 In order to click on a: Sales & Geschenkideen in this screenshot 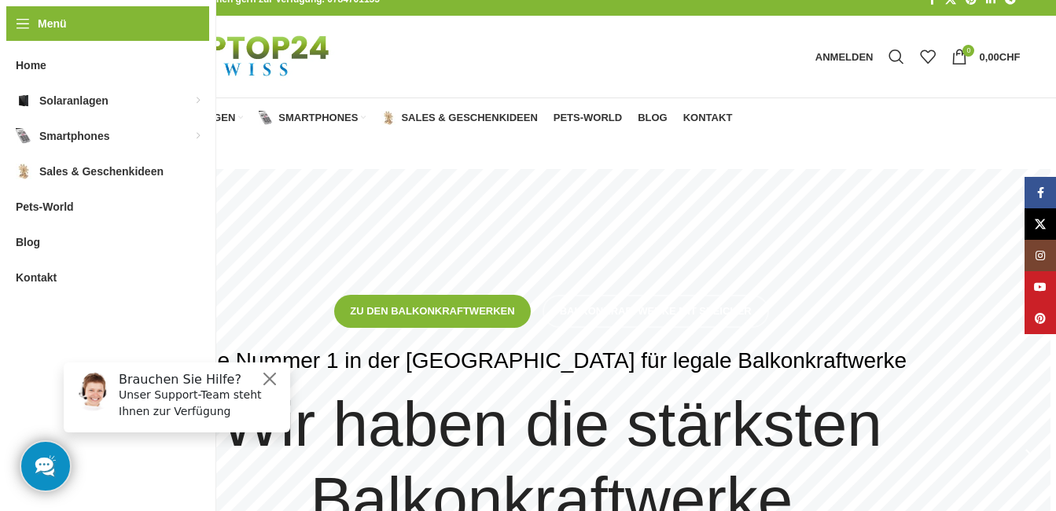, I will do `click(459, 118)`.